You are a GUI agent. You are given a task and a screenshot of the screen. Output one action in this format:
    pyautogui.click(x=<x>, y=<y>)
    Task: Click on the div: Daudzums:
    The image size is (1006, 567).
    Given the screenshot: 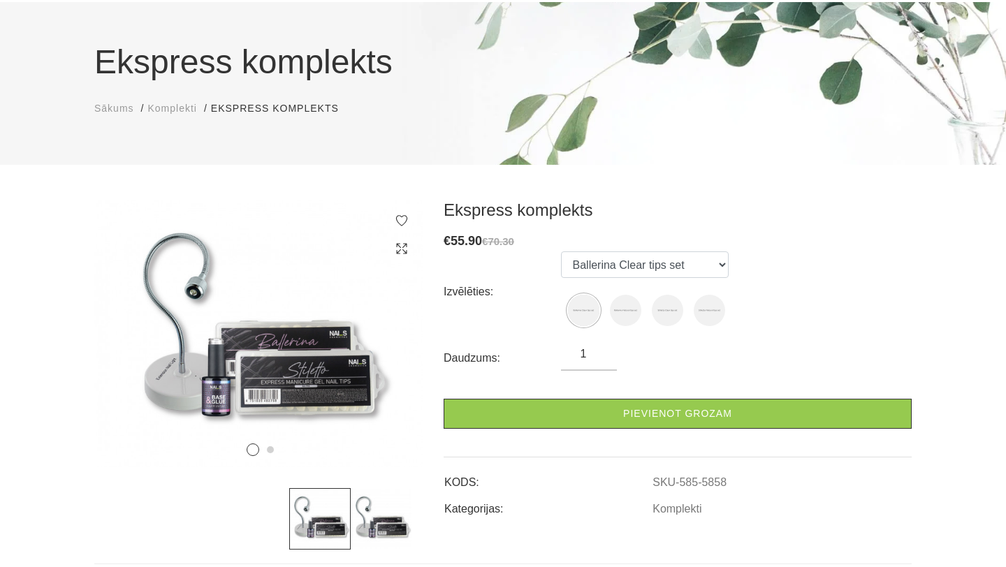 What is the action you would take?
    pyautogui.click(x=502, y=358)
    